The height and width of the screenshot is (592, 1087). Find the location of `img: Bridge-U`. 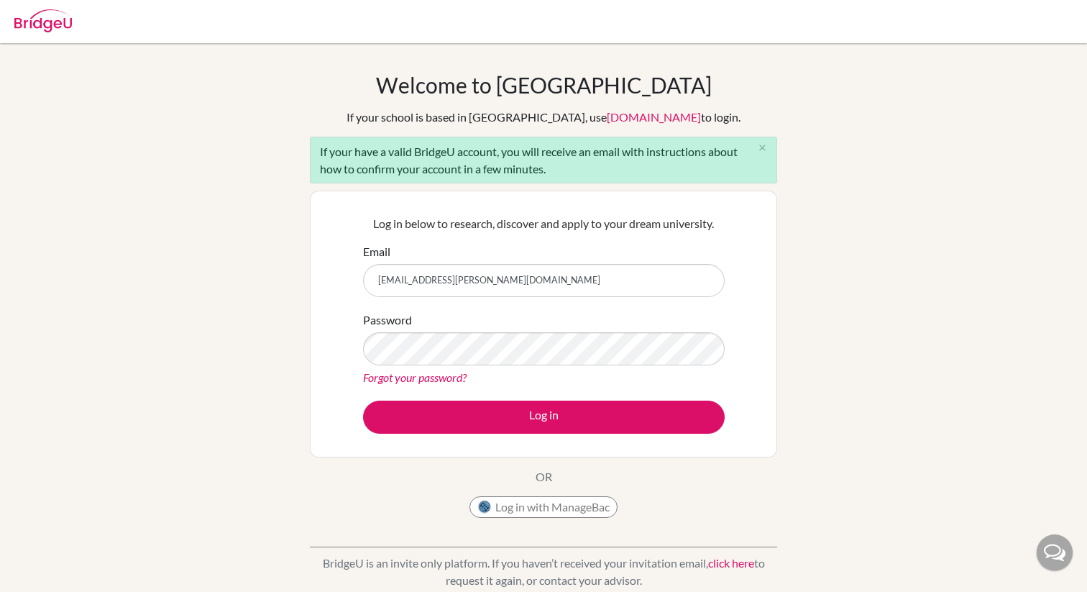

img: Bridge-U is located at coordinates (43, 21).